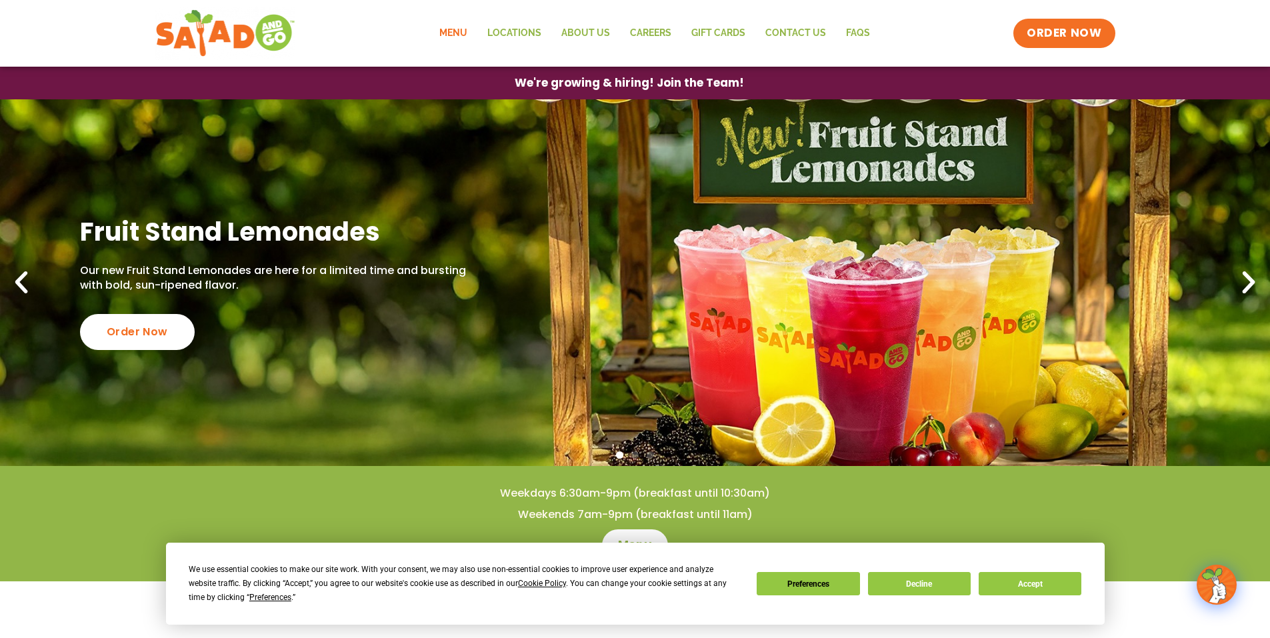  Describe the element at coordinates (619, 455) in the screenshot. I see `span: Go to slide 1` at that location.